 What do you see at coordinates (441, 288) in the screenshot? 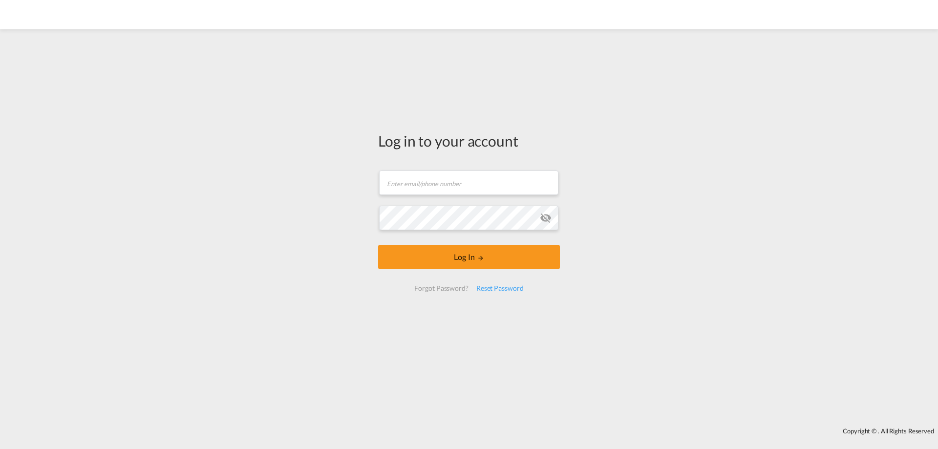
I see `div: Forgot Password?` at bounding box center [441, 288].